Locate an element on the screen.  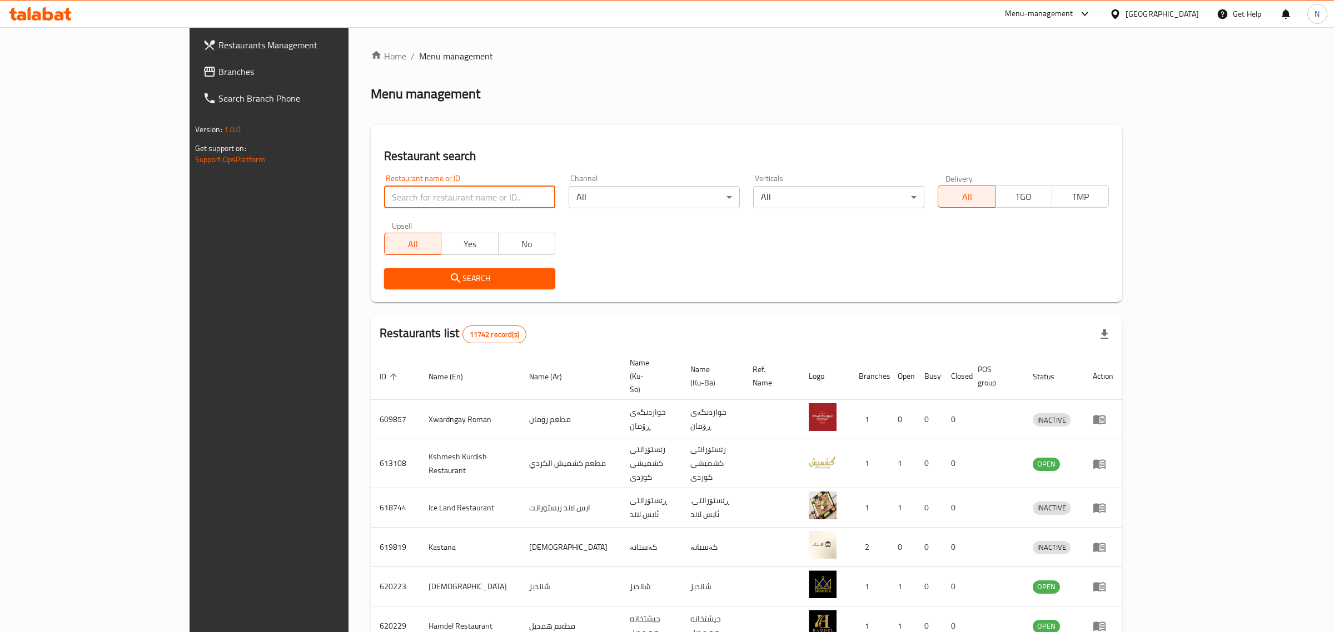
th: Logo is located at coordinates (825, 376).